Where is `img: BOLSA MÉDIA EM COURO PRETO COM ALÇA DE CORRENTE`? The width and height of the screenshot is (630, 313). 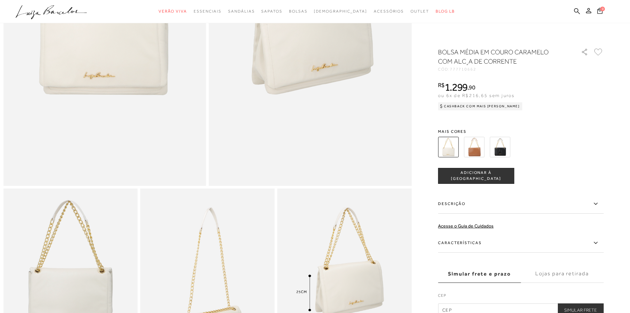 img: BOLSA MÉDIA EM COURO PRETO COM ALÇA DE CORRENTE is located at coordinates (500, 147).